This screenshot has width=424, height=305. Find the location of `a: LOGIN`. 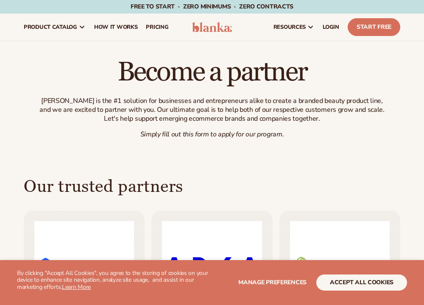

a: LOGIN is located at coordinates (331, 27).